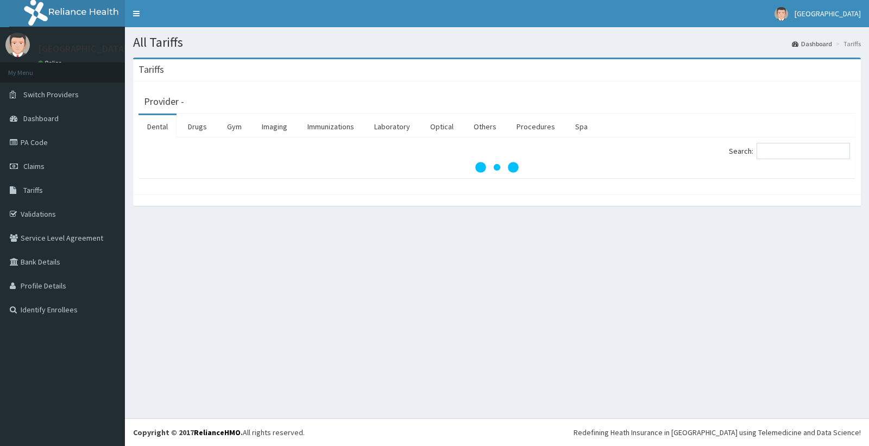  I want to click on a: Others, so click(485, 127).